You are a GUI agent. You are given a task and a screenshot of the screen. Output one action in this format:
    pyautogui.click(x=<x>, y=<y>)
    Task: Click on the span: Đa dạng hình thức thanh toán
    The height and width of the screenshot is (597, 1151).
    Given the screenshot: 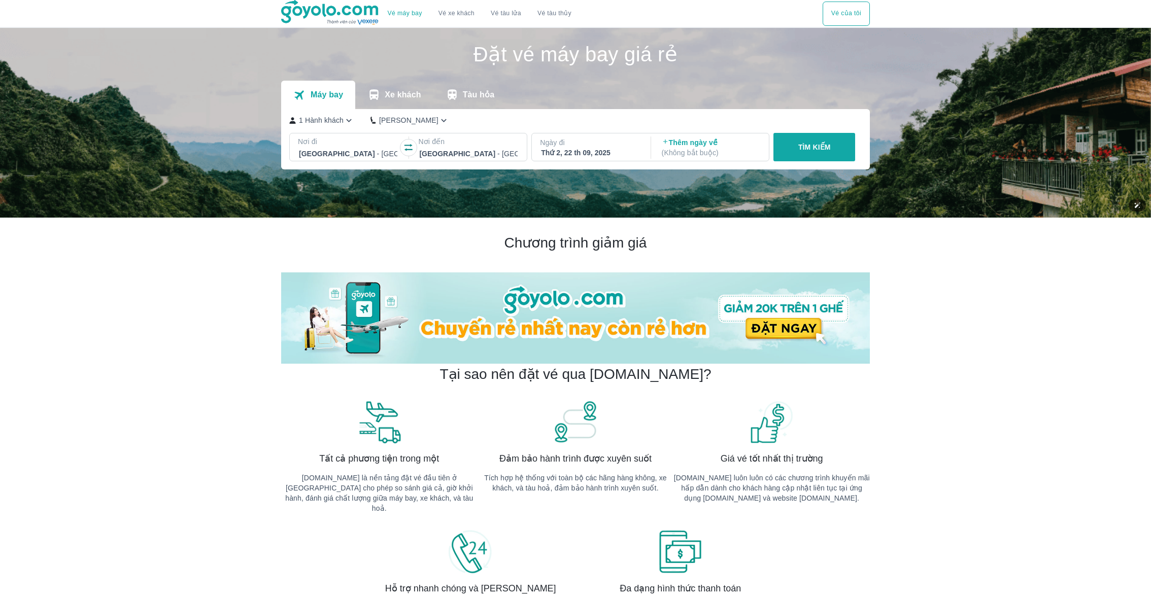 What is the action you would take?
    pyautogui.click(x=680, y=589)
    